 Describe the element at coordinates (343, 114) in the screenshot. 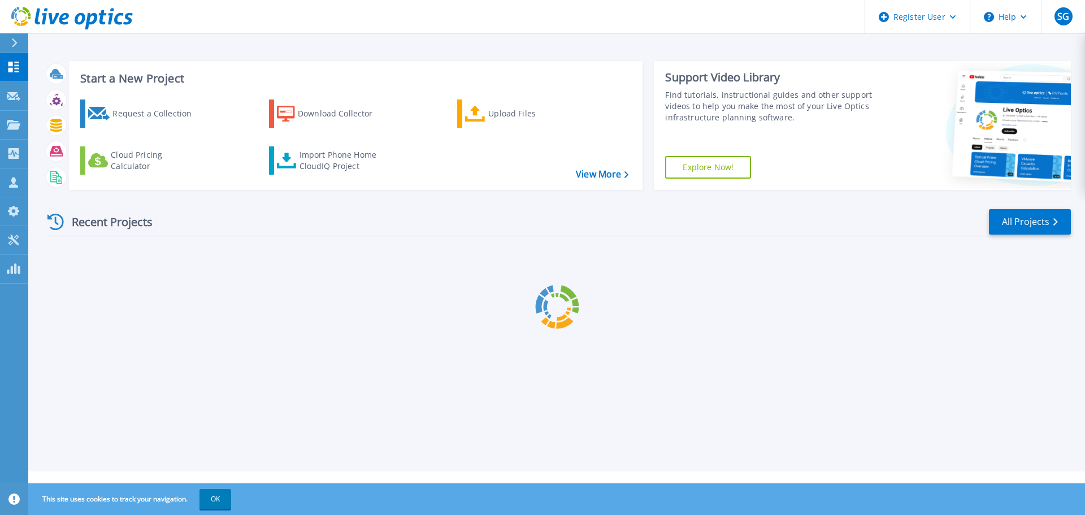

I see `div: Download Collector` at that location.